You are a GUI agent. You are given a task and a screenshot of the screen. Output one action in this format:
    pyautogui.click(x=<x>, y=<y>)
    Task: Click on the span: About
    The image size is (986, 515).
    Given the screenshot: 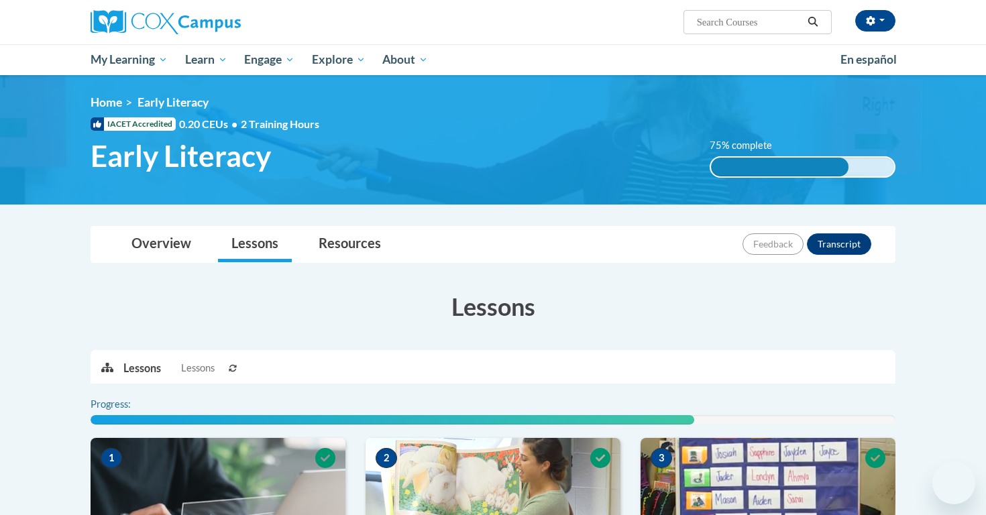 What is the action you would take?
    pyautogui.click(x=405, y=60)
    